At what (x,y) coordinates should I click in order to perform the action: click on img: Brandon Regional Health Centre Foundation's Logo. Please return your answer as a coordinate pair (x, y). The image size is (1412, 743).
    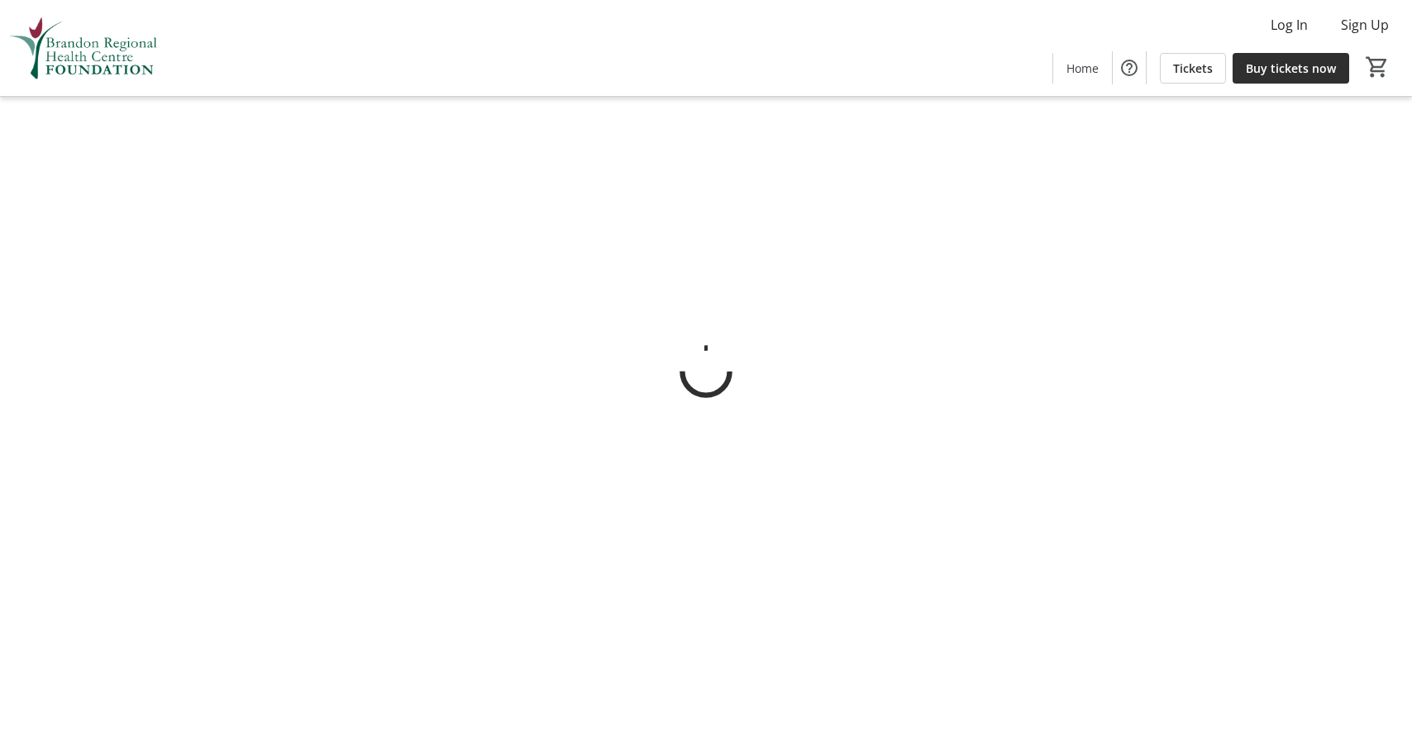
    Looking at the image, I should click on (84, 48).